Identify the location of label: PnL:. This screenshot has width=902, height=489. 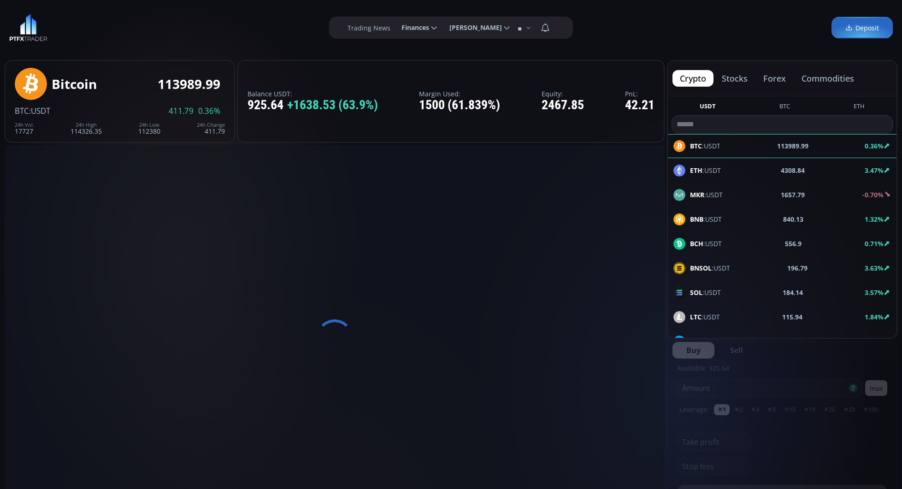
(639, 94).